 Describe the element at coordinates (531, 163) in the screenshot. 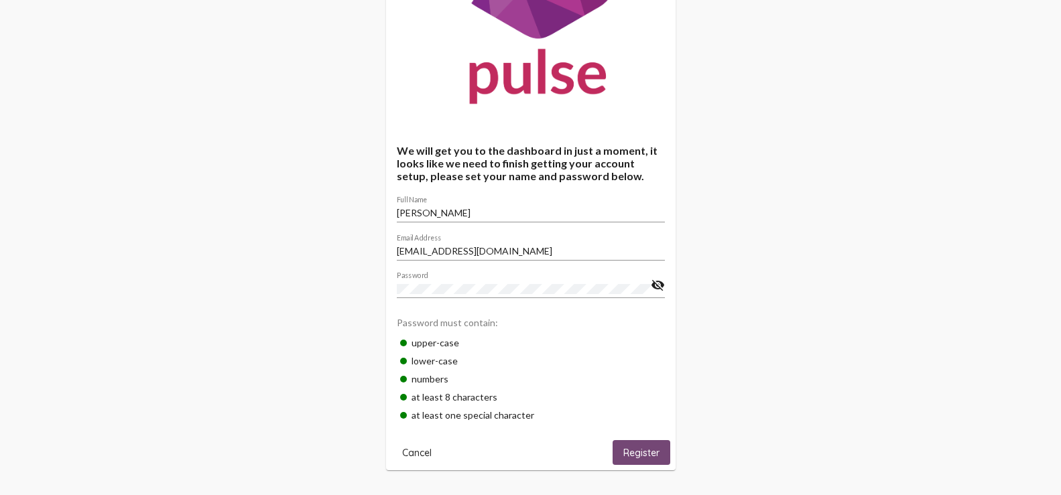

I see `h4: We will get you to the dashboard in just a moment, it looks like we need to finish getting your a...` at that location.